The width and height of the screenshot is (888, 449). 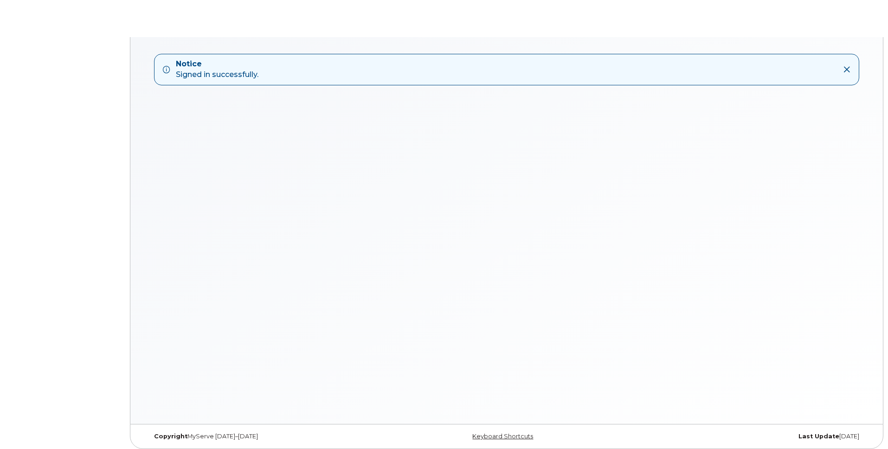 What do you see at coordinates (502, 436) in the screenshot?
I see `a: Keyboard Shortcuts` at bounding box center [502, 436].